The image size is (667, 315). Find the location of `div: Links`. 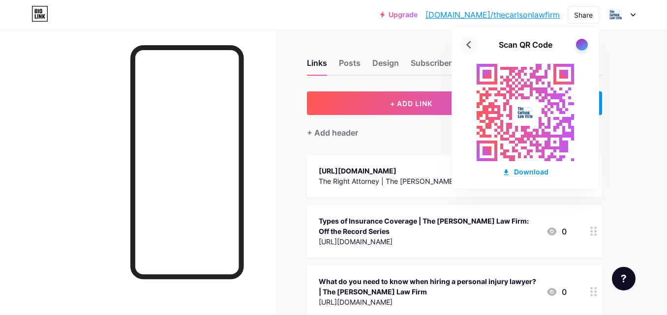

div: Links is located at coordinates (317, 66).